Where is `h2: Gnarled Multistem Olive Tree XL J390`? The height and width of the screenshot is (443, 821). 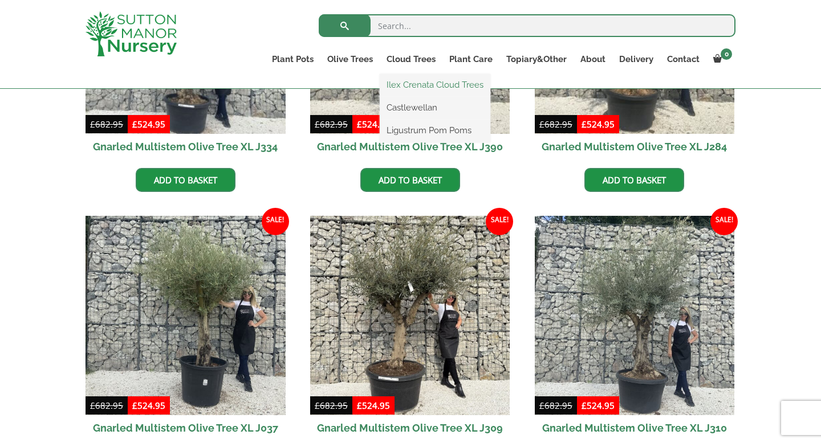
h2: Gnarled Multistem Olive Tree XL J390 is located at coordinates (410, 146).